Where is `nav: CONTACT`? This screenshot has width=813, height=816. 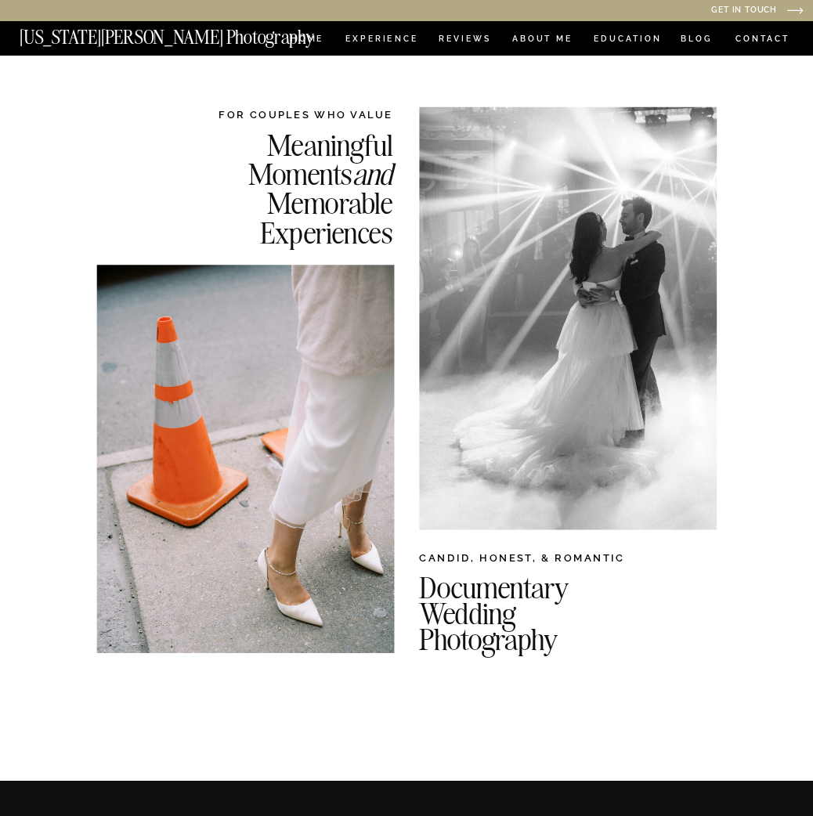 nav: CONTACT is located at coordinates (763, 38).